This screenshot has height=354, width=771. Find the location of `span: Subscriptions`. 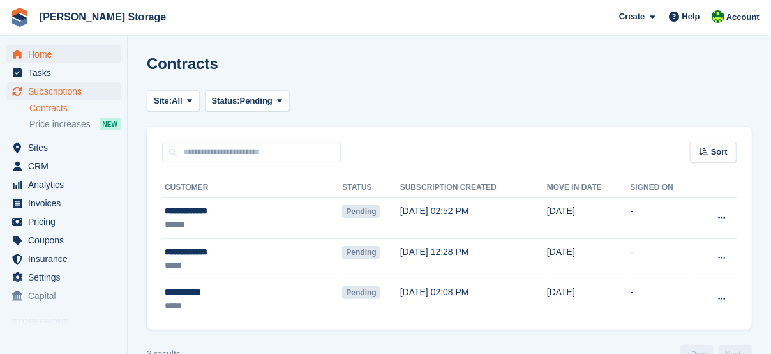

span: Subscriptions is located at coordinates (66, 91).